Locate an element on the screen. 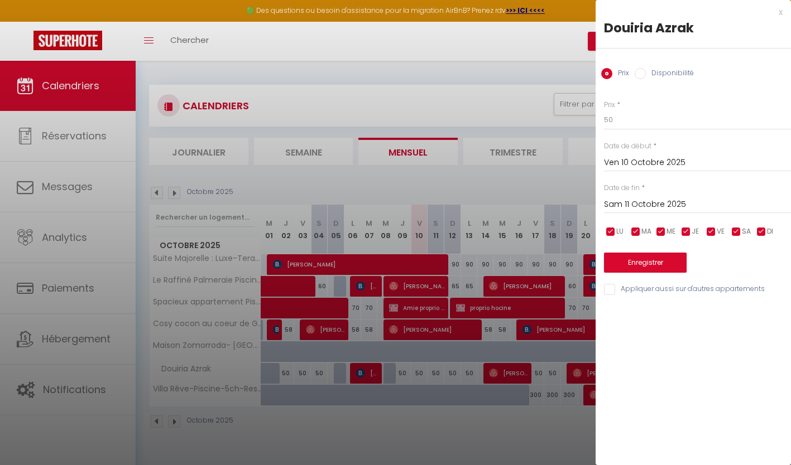 This screenshot has height=465, width=791. button: Enregistrer is located at coordinates (645, 263).